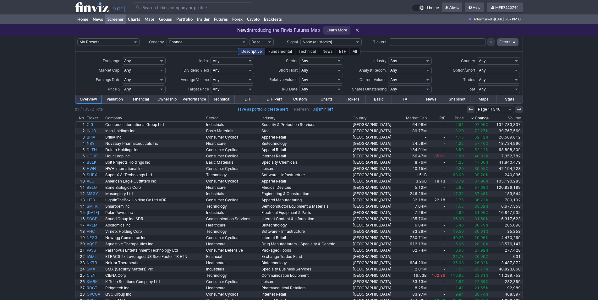 This screenshot has height=300, width=598. Describe the element at coordinates (506, 150) in the screenshot. I see `a: 68,898,309` at that location.